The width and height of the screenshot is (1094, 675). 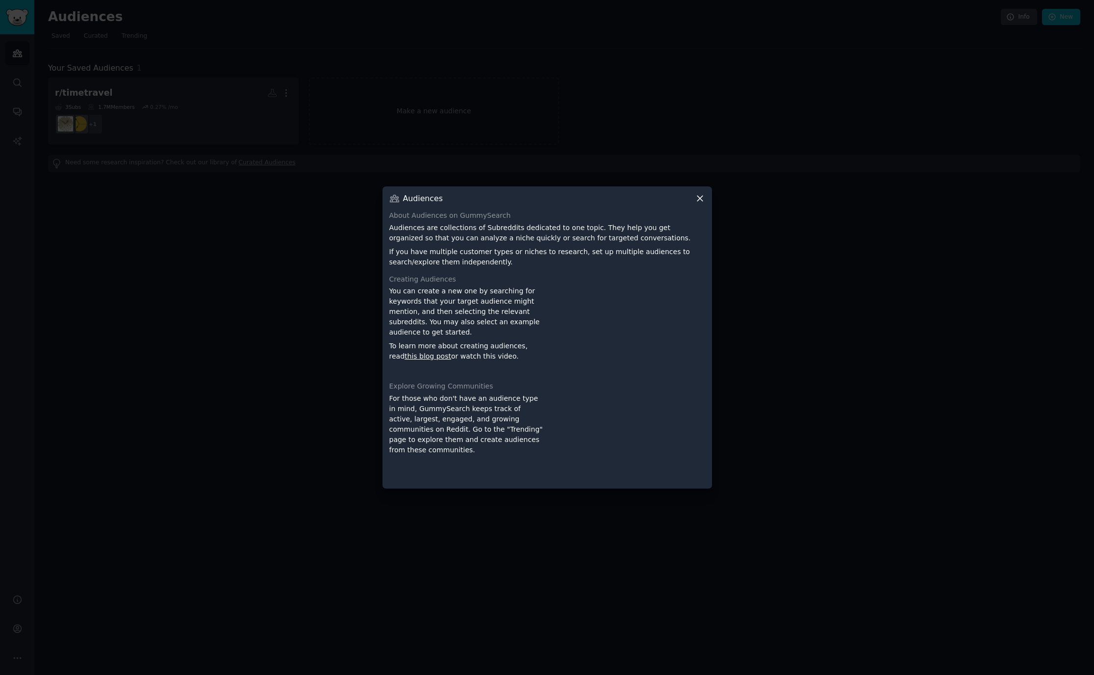 I want to click on div: Creating Audiences, so click(x=547, y=279).